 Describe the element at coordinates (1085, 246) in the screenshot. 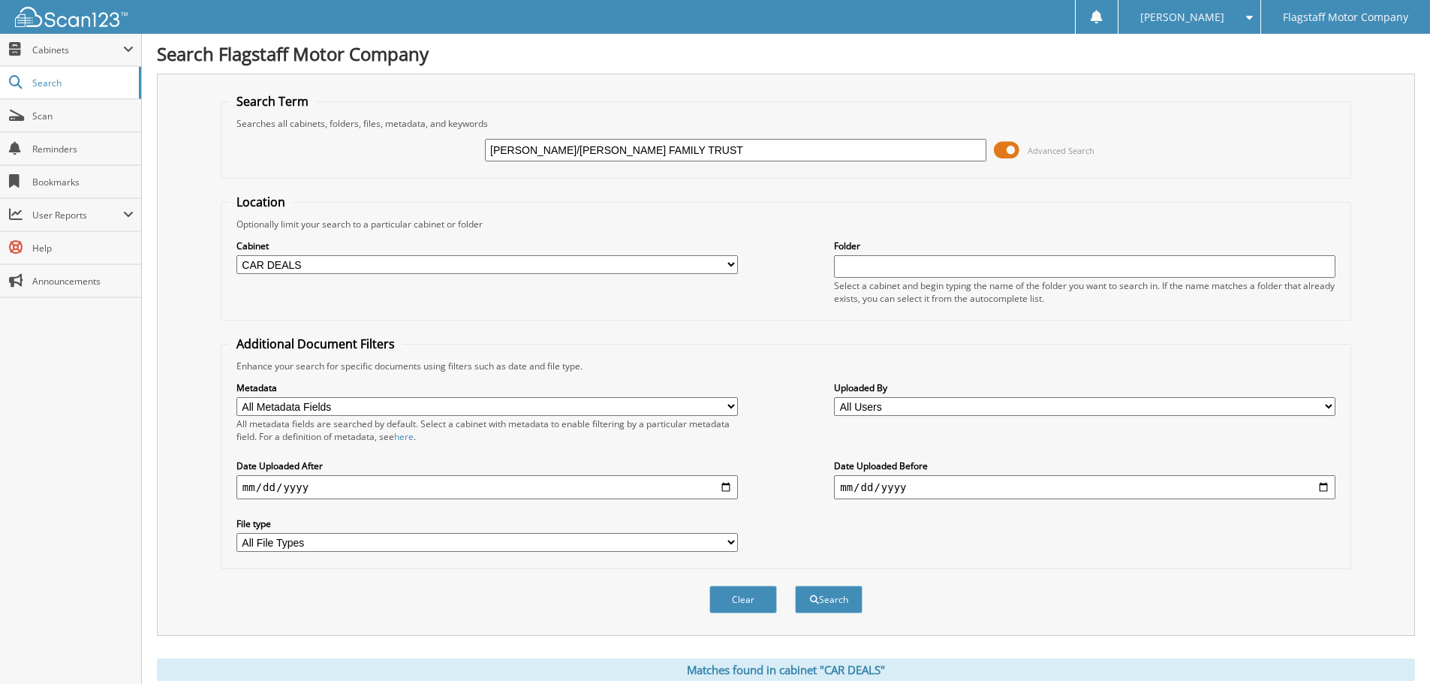

I see `label: Folder` at that location.